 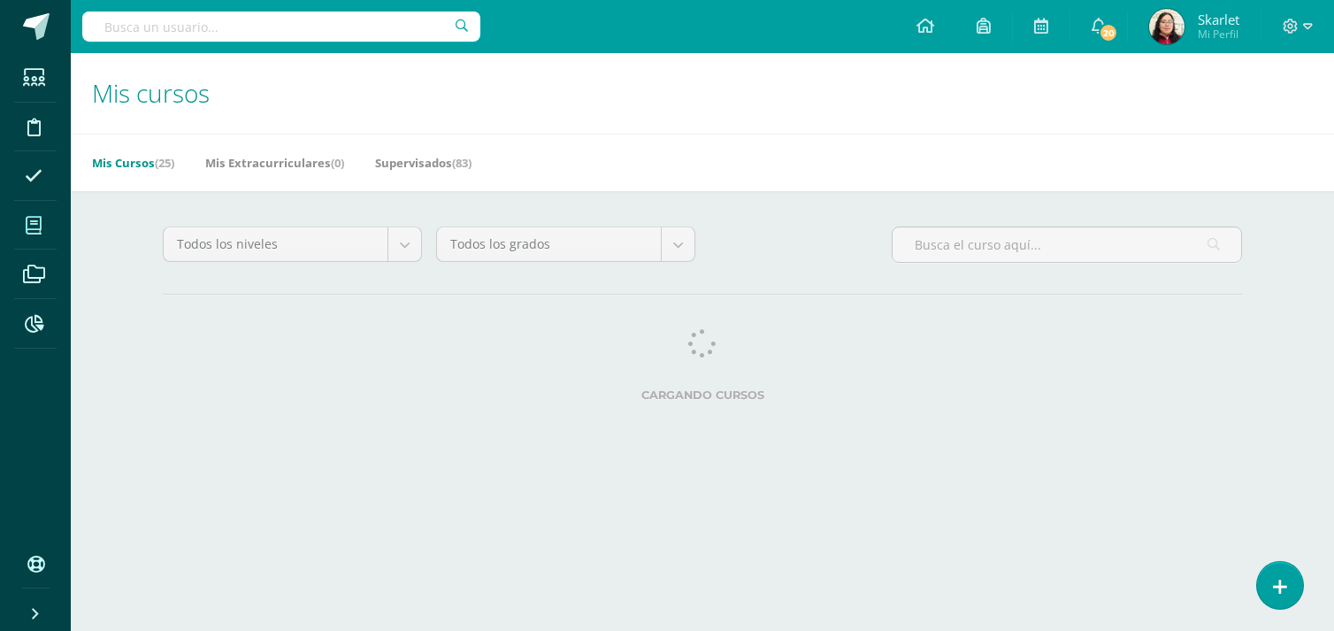 I want to click on a: Supervisados(83), so click(x=423, y=163).